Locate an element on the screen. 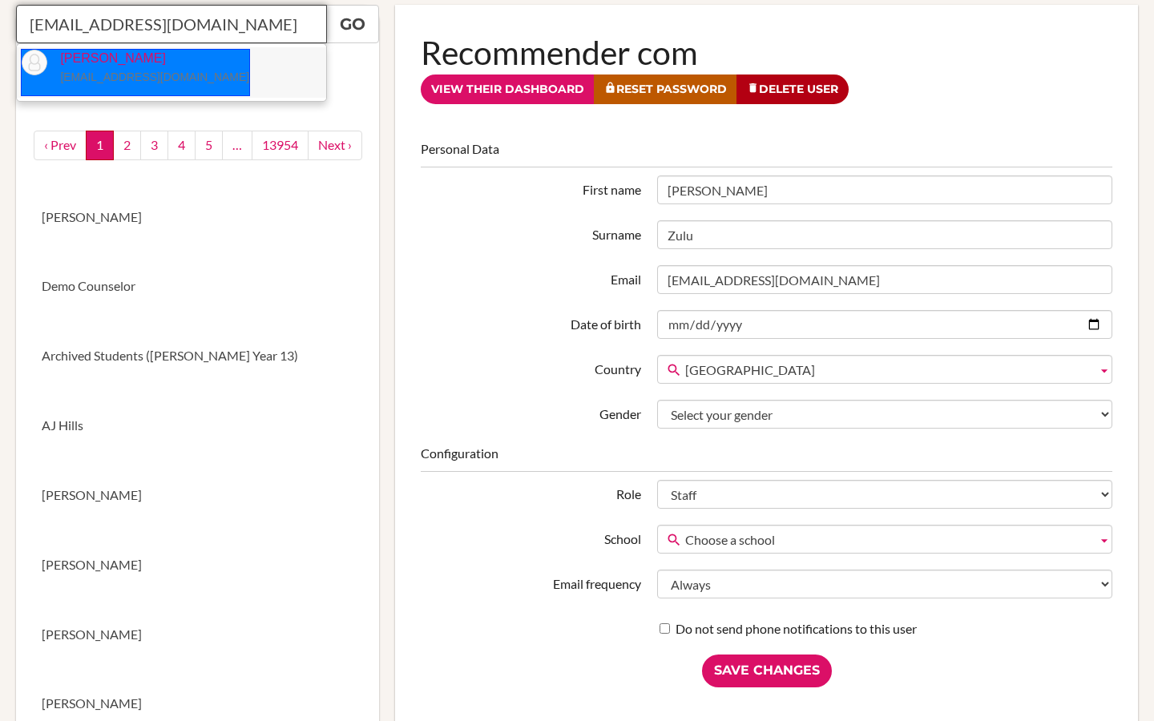  label: Do not send phone notifications to this user is located at coordinates (788, 629).